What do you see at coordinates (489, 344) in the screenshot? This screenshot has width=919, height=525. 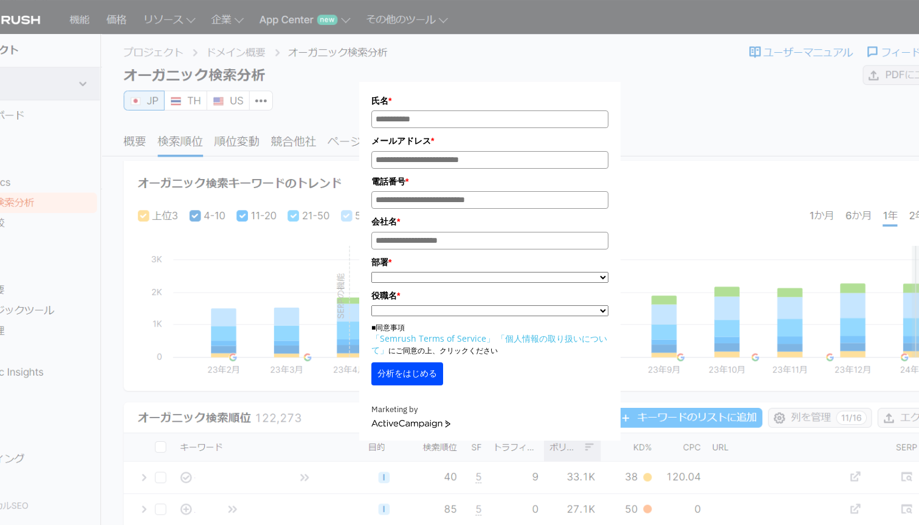 I see `a: 「個人情報の取り扱いについて」` at bounding box center [489, 344].